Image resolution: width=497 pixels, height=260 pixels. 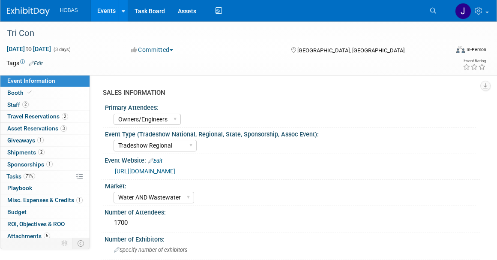 I want to click on div: Event Type (Tradeshow National, Regional, State, Sponsorship, Assoc Event):, so click(x=290, y=133).